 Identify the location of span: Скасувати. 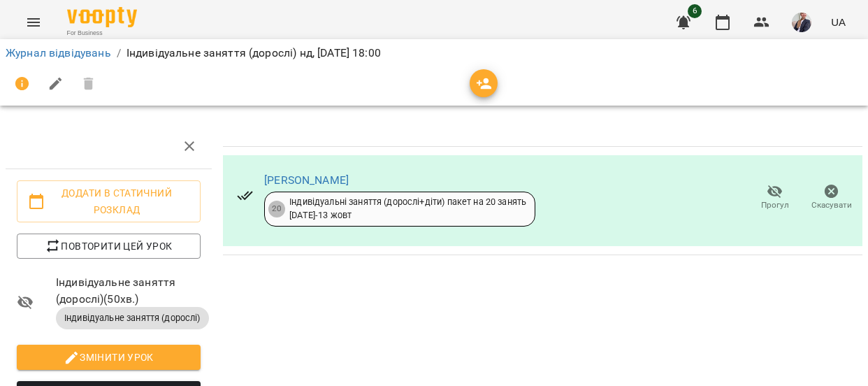
(832, 205).